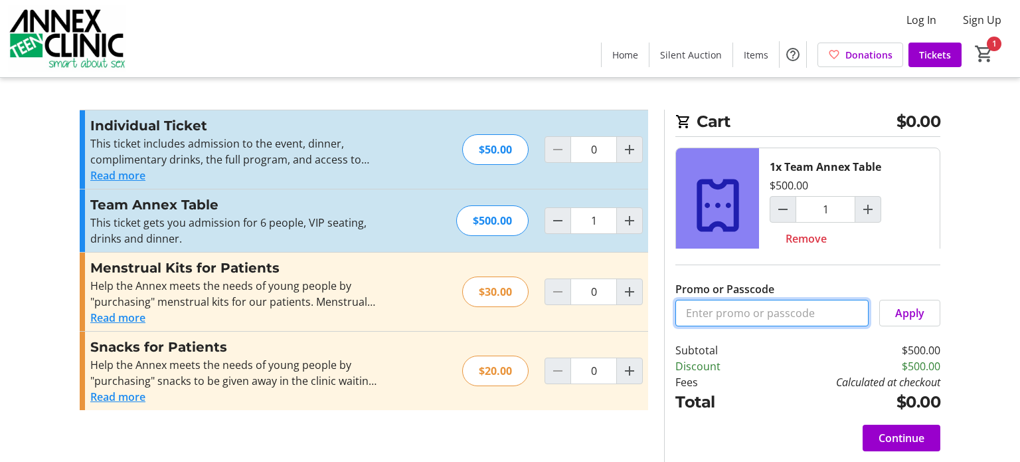 The width and height of the screenshot is (1020, 462). What do you see at coordinates (901, 438) in the screenshot?
I see `button: Continue` at bounding box center [901, 438].